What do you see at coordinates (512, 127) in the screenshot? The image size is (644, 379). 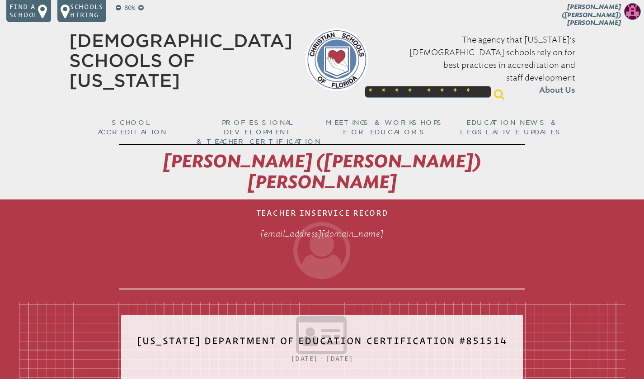 I see `span: Education News & Legislative Updates` at bounding box center [512, 127].